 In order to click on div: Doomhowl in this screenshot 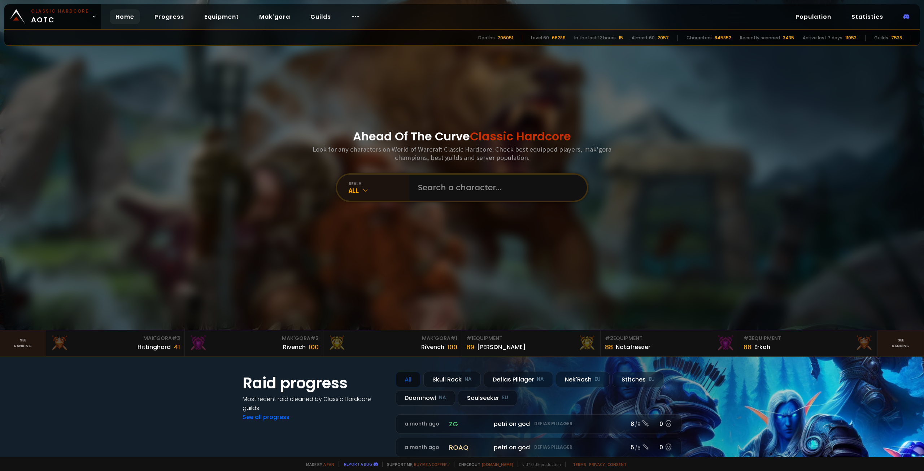, I will do `click(425, 398)`.